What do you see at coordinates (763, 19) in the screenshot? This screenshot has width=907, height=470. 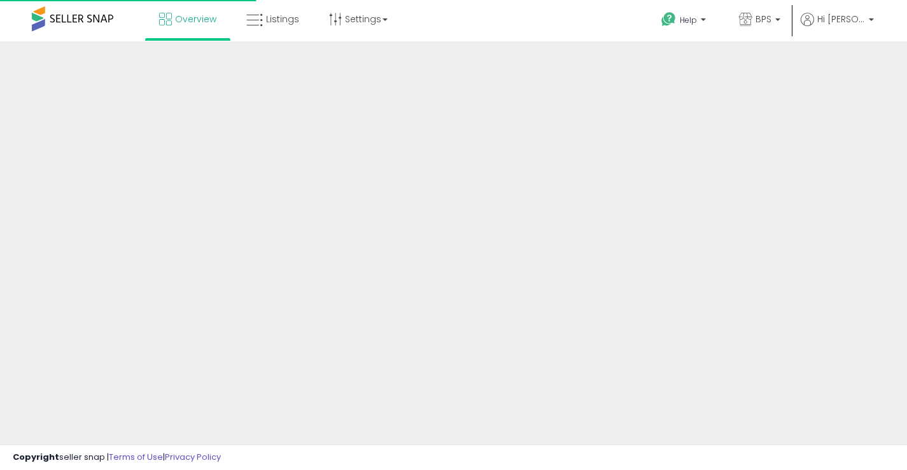 I see `span: BPS` at bounding box center [763, 19].